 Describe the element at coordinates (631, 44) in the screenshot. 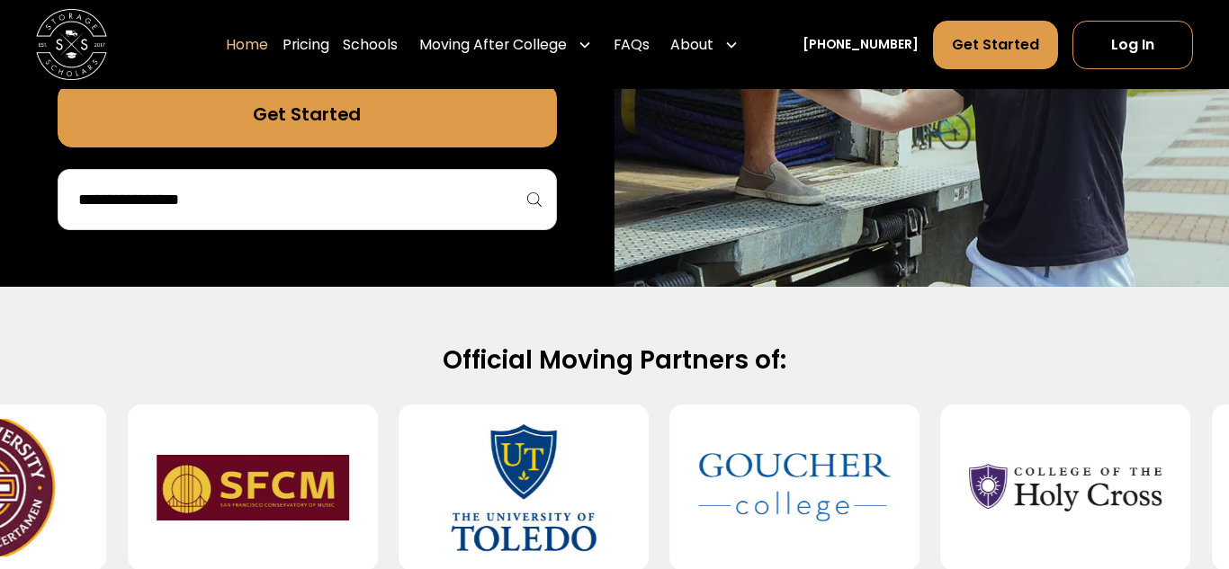

I see `a: FAQs` at that location.